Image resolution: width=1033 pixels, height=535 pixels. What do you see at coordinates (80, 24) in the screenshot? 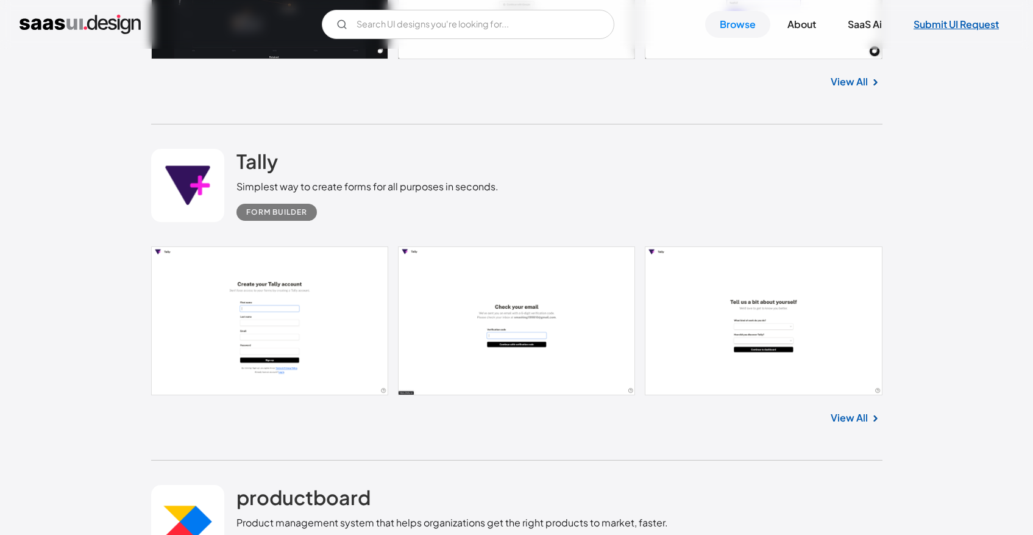
I see `a: home` at bounding box center [80, 24].